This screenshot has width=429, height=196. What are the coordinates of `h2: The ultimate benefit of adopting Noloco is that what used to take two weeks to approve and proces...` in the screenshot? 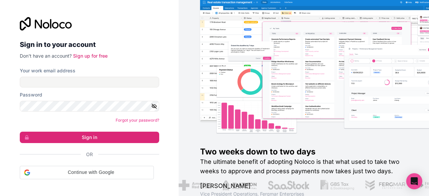 It's located at (304, 167).